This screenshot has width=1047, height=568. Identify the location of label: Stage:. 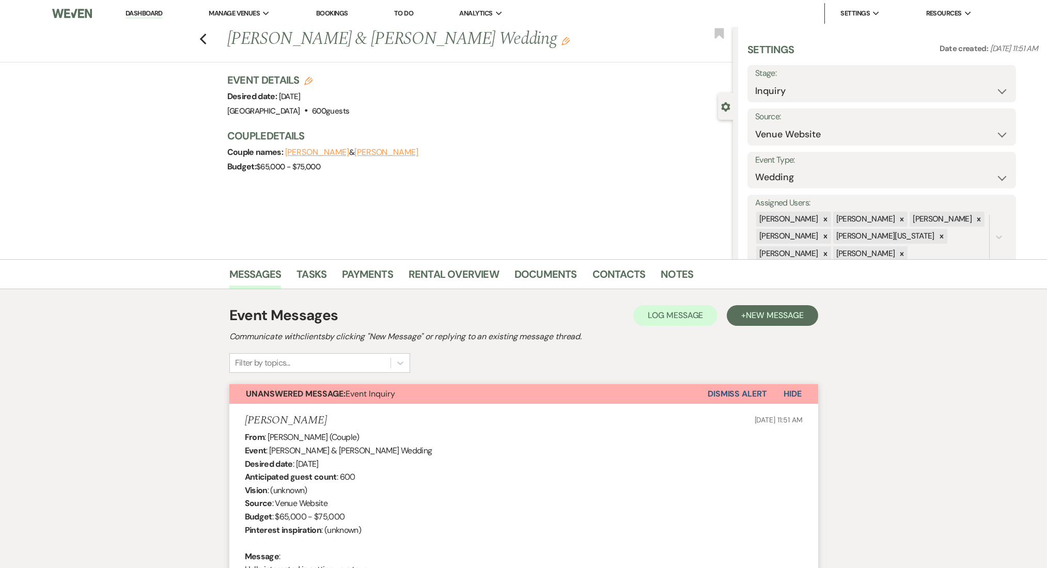
(882, 73).